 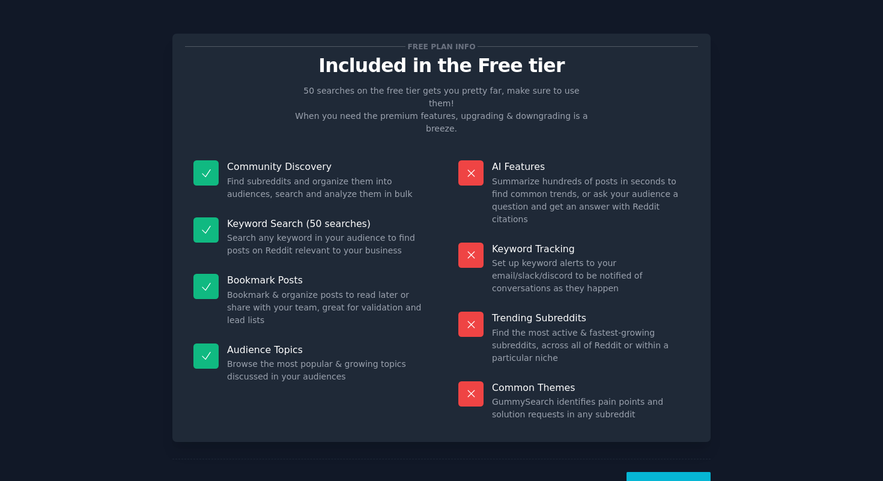 I want to click on p: Community Discovery, so click(x=326, y=166).